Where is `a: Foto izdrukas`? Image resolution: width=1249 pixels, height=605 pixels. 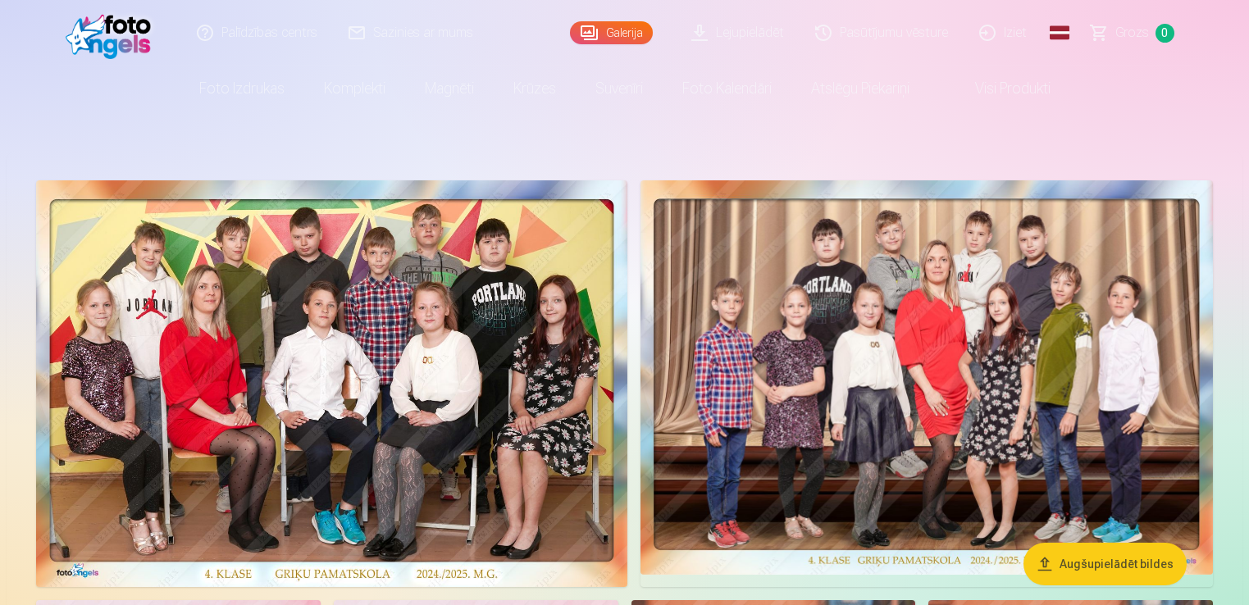 a: Foto izdrukas is located at coordinates (242, 89).